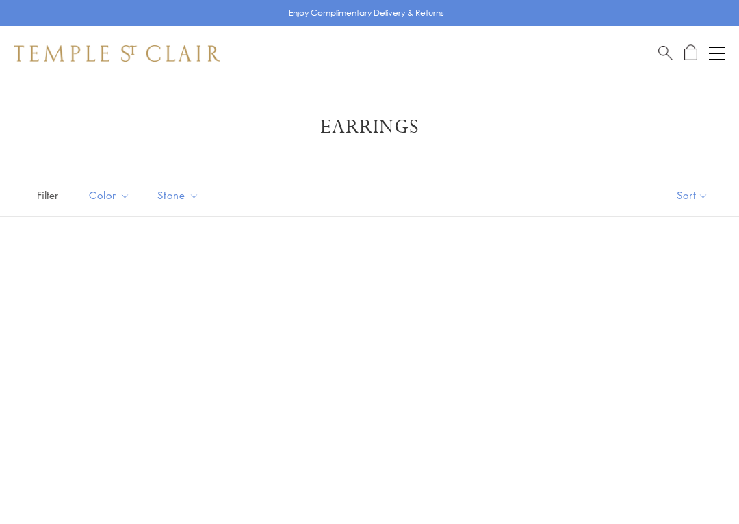  What do you see at coordinates (366, 13) in the screenshot?
I see `p: Enjoy Complimentary Delivery & Returns` at bounding box center [366, 13].